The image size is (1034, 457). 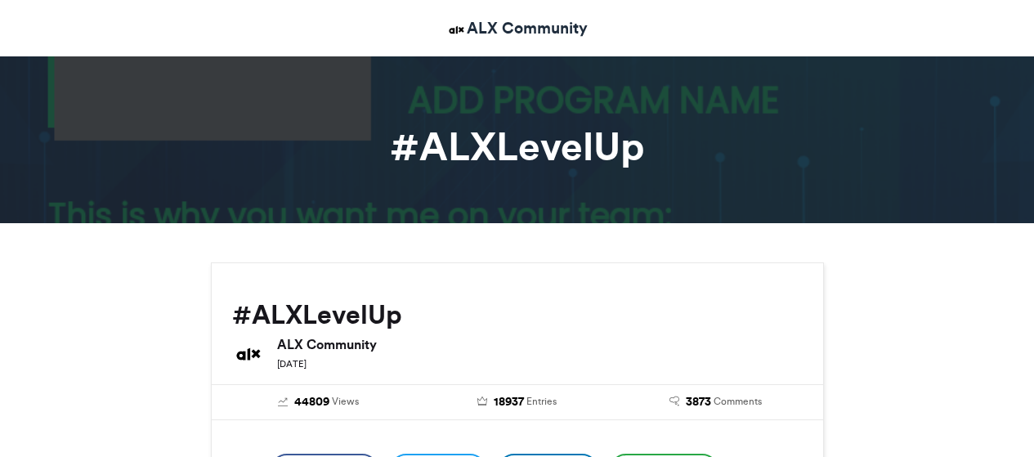 What do you see at coordinates (319, 402) in the screenshot?
I see `a: 44809 Views` at bounding box center [319, 402].